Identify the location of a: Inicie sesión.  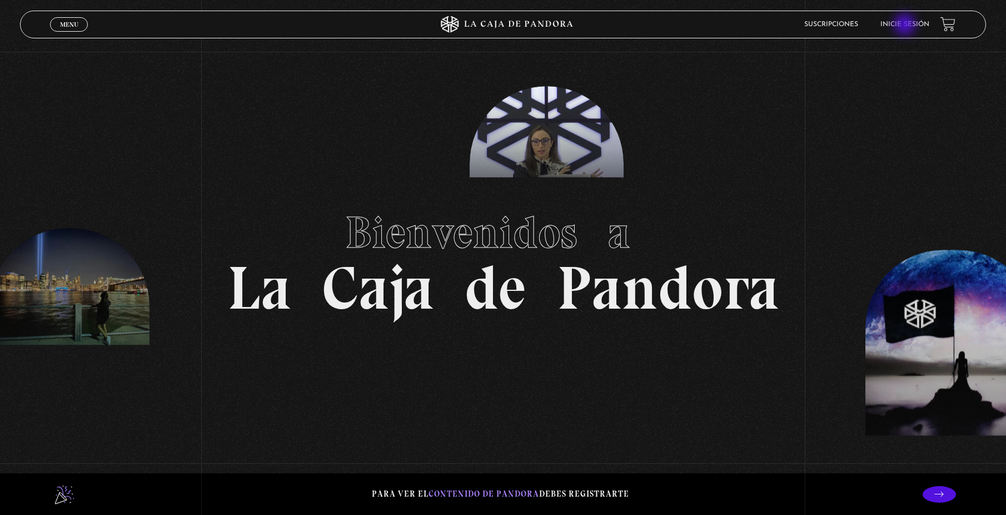
(905, 24).